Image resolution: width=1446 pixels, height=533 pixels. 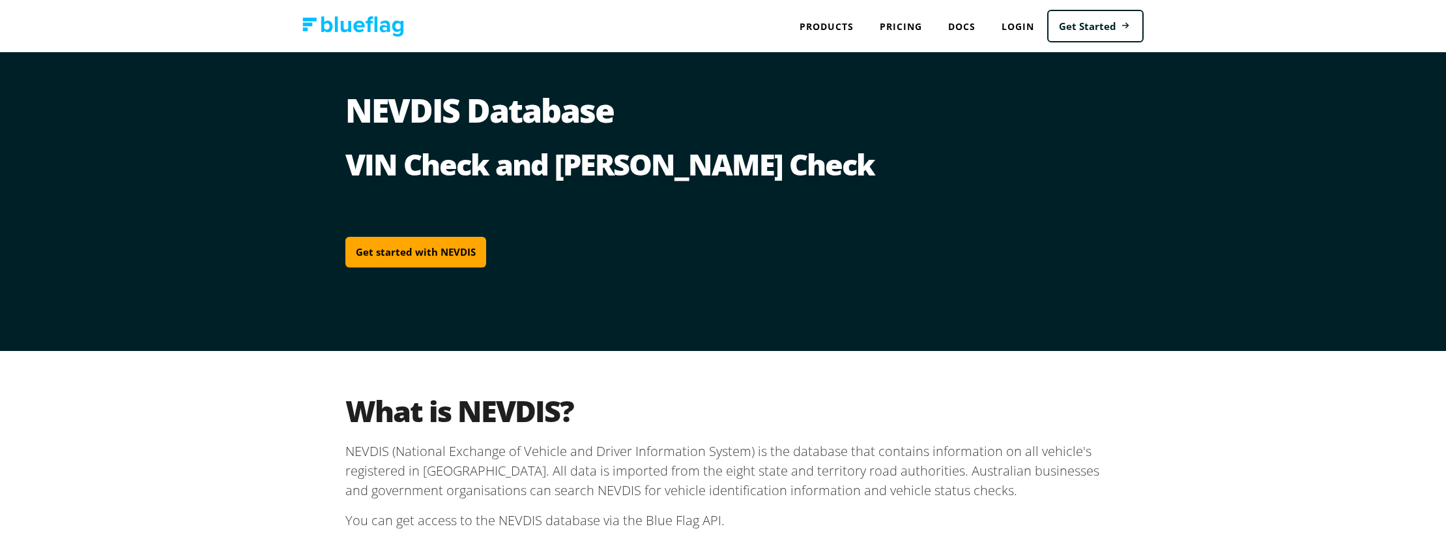 What do you see at coordinates (1018, 26) in the screenshot?
I see `a: Login to Blue Flag application` at bounding box center [1018, 26].